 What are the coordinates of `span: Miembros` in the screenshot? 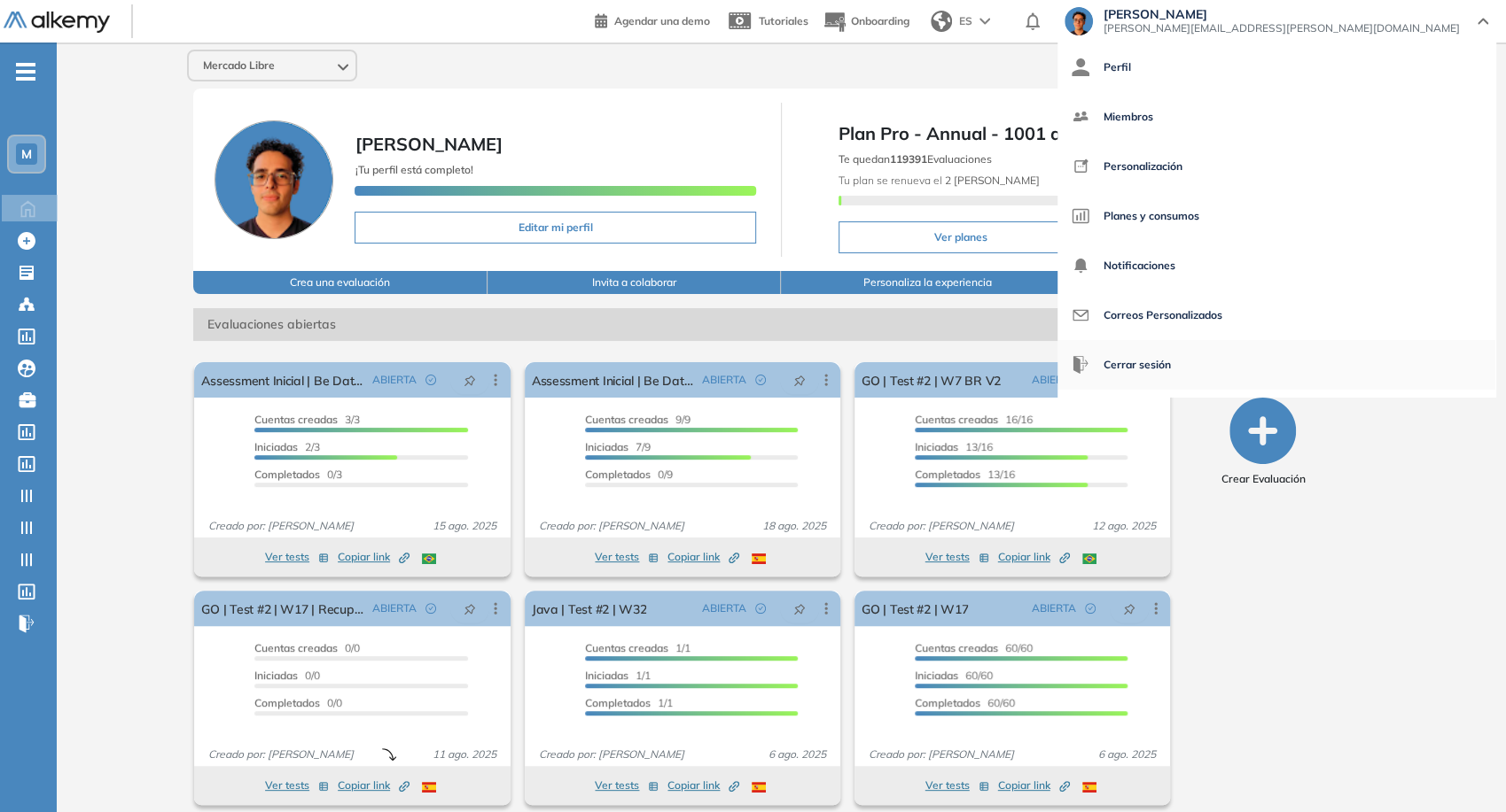 It's located at (1129, 117).